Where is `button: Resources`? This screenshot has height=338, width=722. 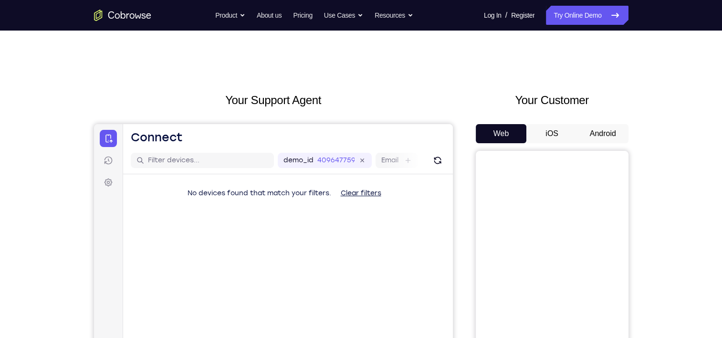 button: Resources is located at coordinates (394, 15).